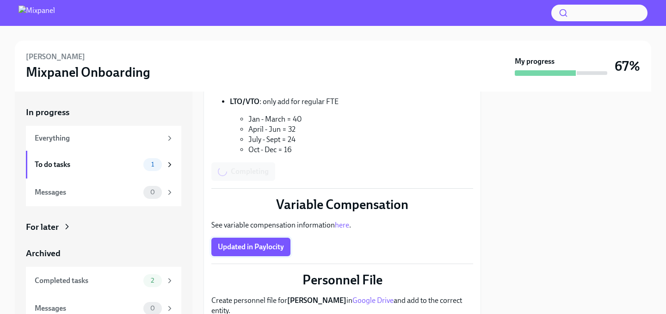  I want to click on span: 1, so click(153, 164).